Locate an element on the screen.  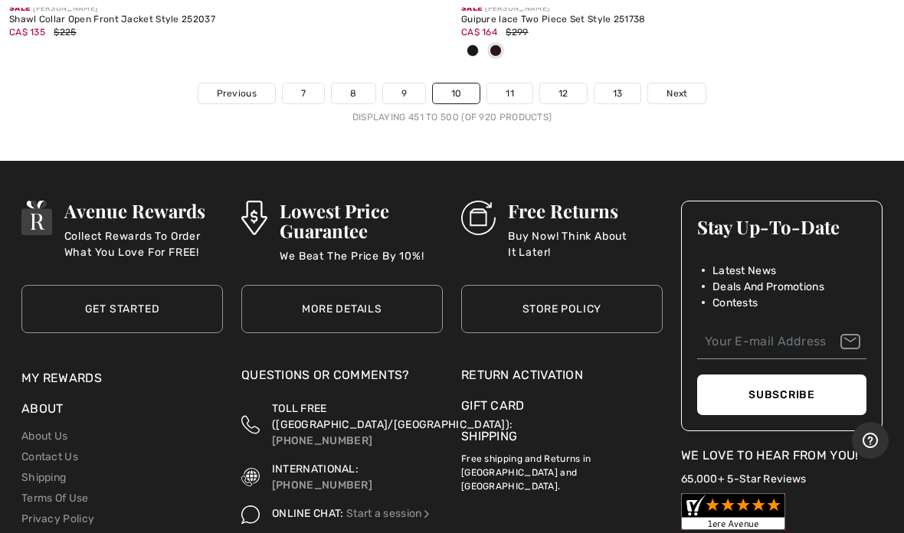
span: CA$ 135 is located at coordinates (27, 32).